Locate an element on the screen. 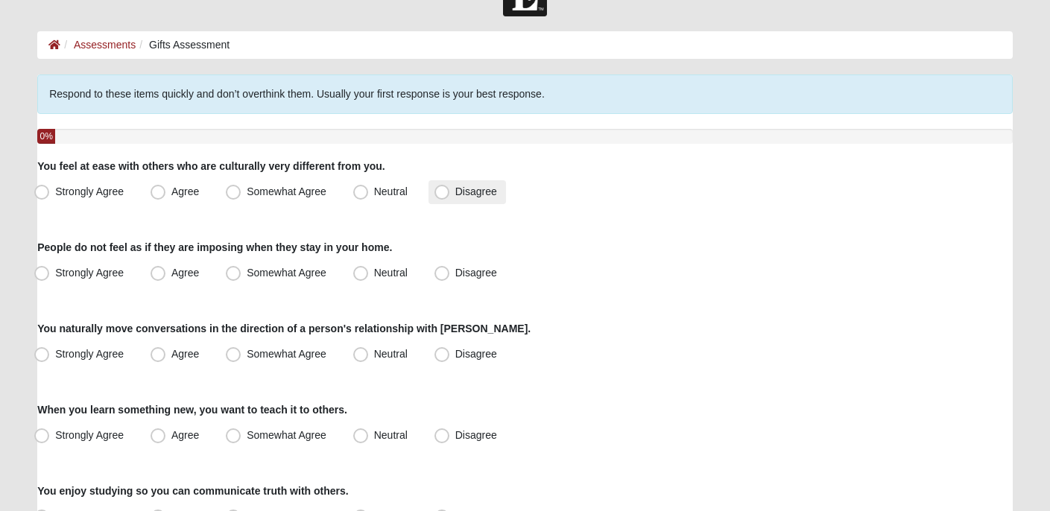 This screenshot has width=1050, height=511. label: When you learn something new, you want to teach it to others. is located at coordinates (192, 410).